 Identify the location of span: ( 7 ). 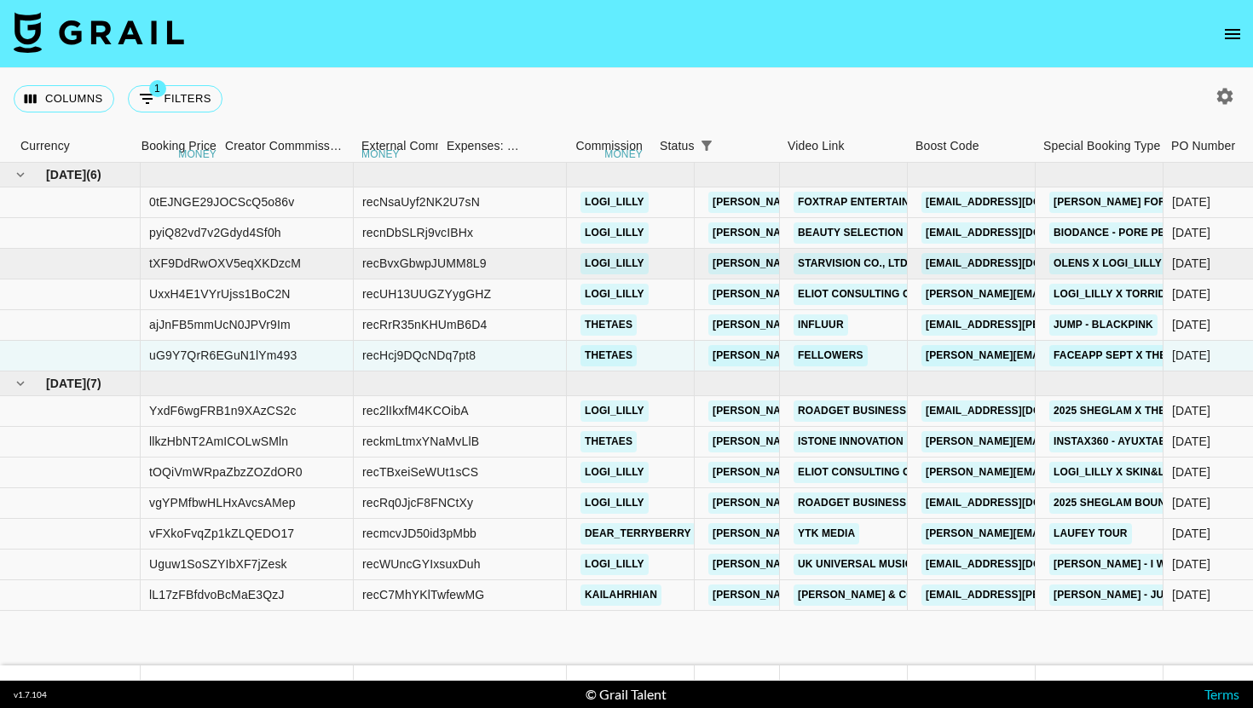
(94, 384).